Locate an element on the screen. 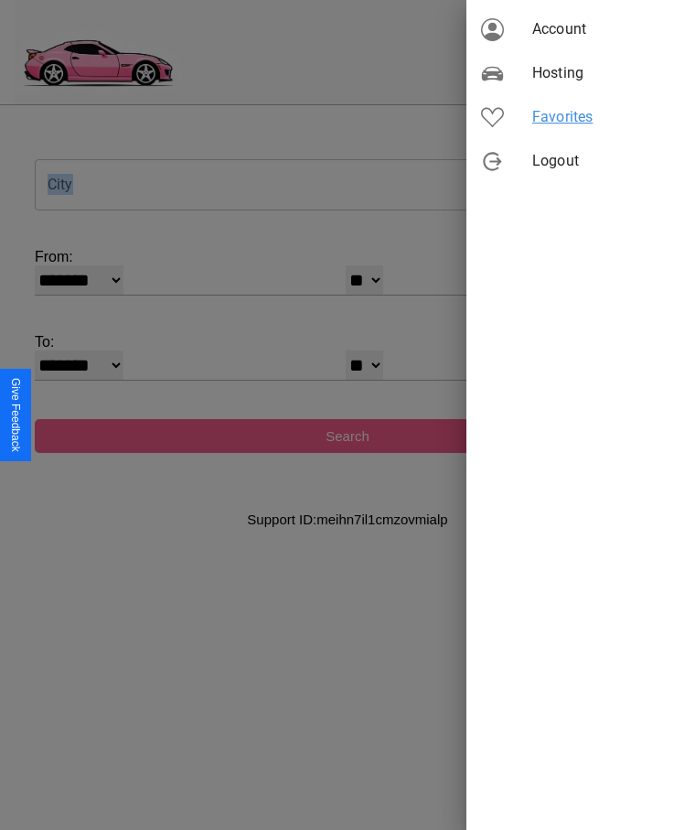 The image size is (695, 830). span: Account is located at coordinates (607, 29).